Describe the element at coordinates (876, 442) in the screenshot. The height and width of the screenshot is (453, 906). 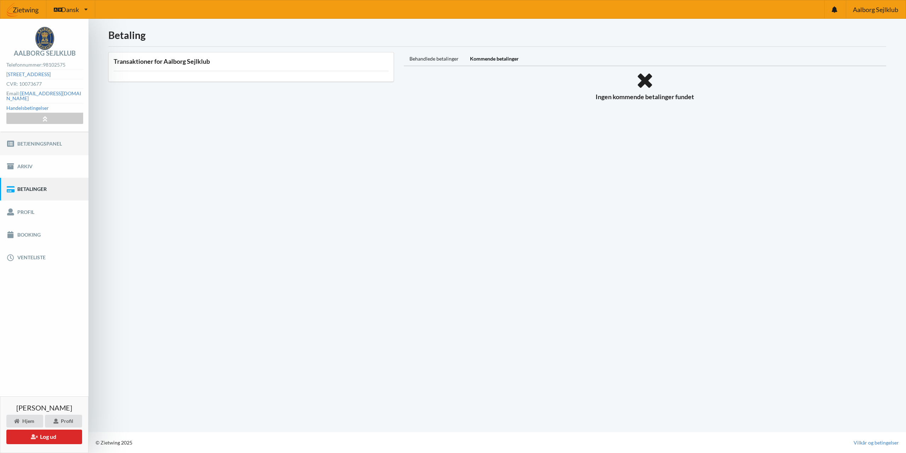
I see `a: Vilkår og betingelser` at that location.